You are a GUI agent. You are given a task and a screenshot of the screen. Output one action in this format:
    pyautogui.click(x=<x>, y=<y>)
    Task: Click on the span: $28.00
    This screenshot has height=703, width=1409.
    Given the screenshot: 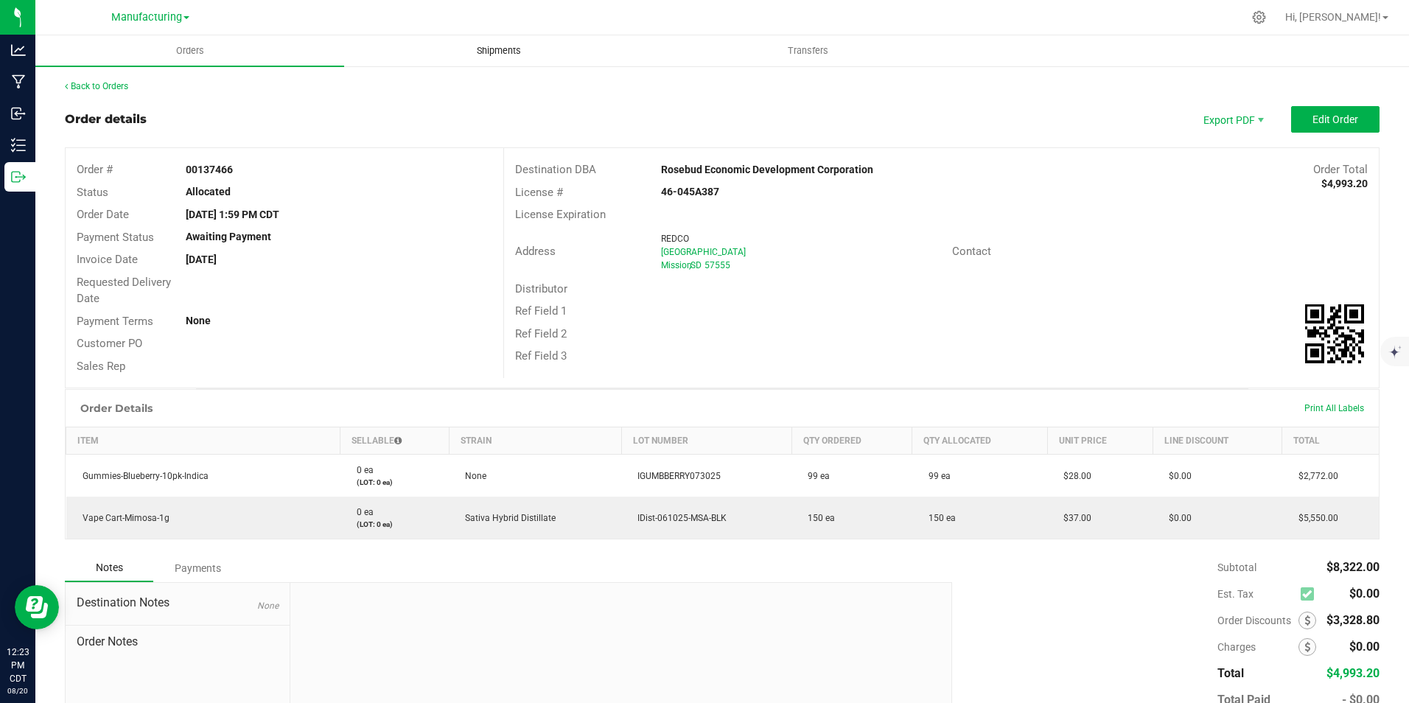 What is the action you would take?
    pyautogui.click(x=1073, y=476)
    